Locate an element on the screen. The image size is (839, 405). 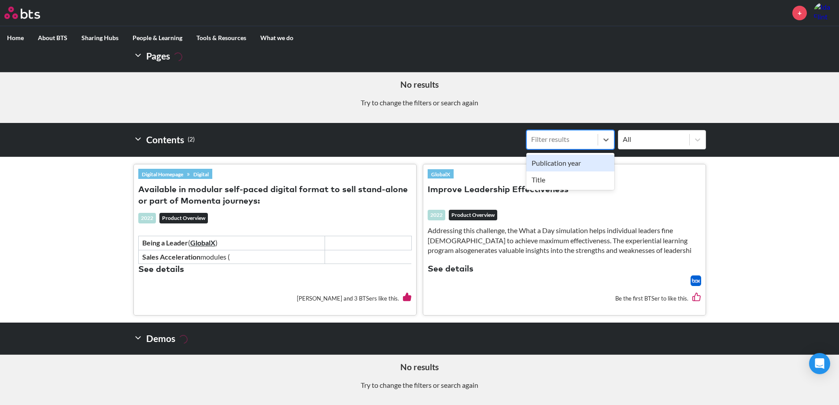
div: Be the first BTSer to like this. is located at coordinates (564, 298).